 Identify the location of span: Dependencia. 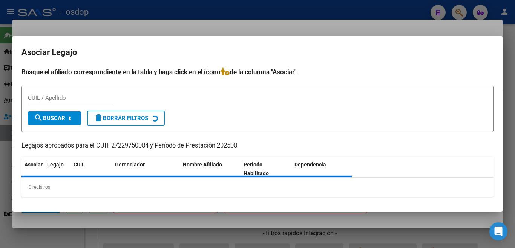
(310, 164).